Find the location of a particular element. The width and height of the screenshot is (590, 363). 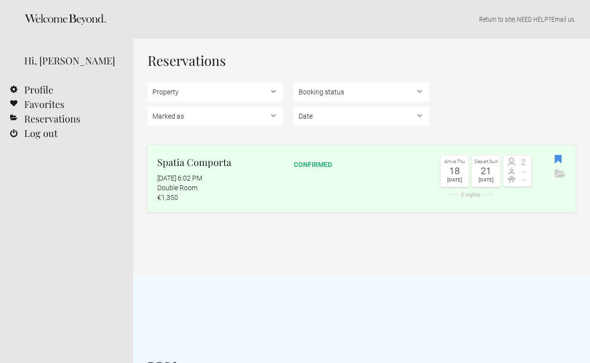

p: | NEED HELP? . is located at coordinates (361, 19).